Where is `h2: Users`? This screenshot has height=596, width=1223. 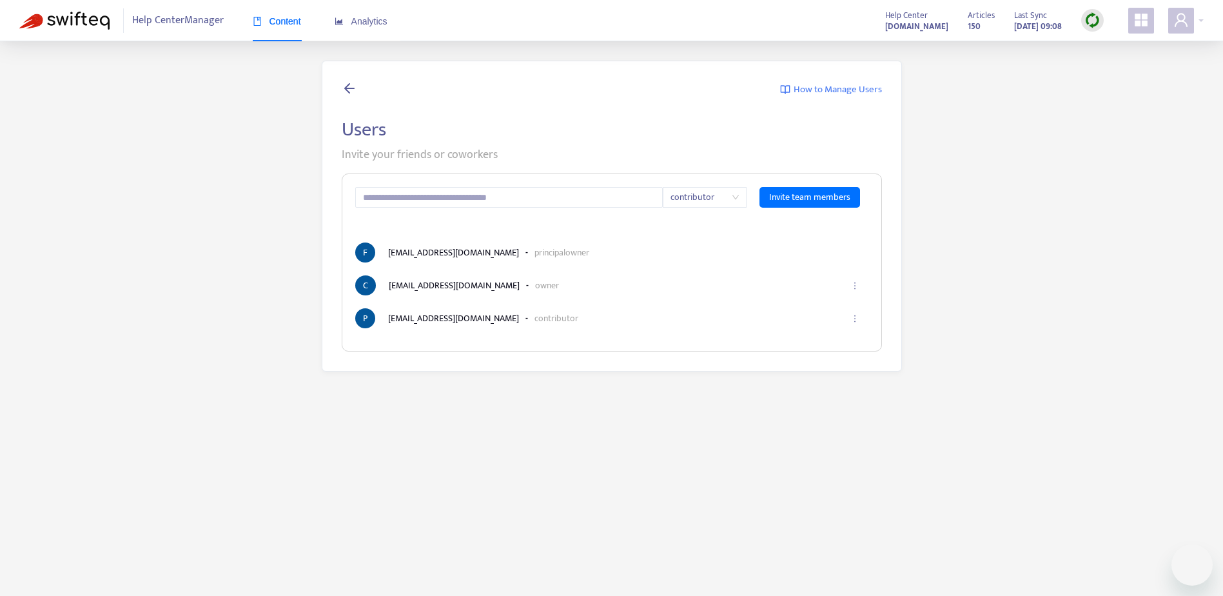
h2: Users is located at coordinates (612, 130).